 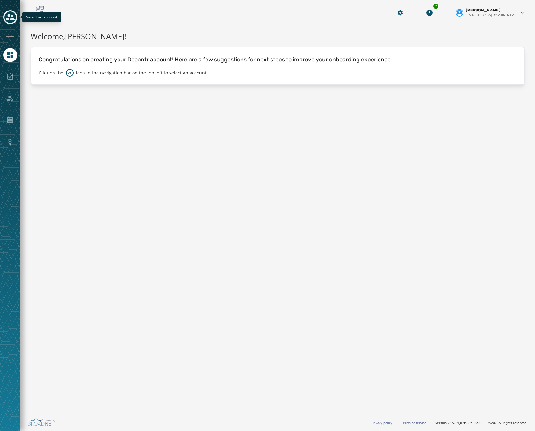 I want to click on span: Select an account, so click(x=42, y=17).